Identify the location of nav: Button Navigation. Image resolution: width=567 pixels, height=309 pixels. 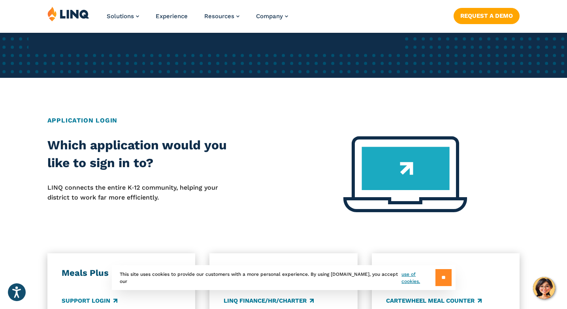
(487, 15).